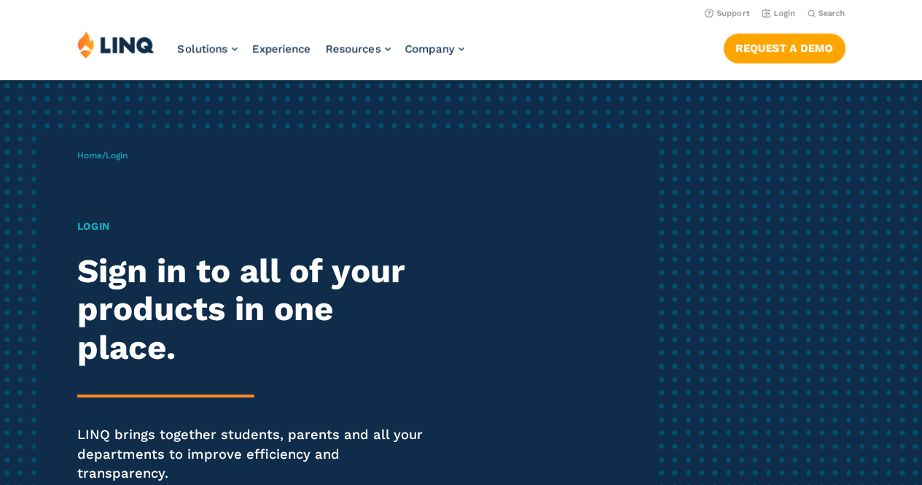 Image resolution: width=922 pixels, height=485 pixels. I want to click on span: Solutions, so click(203, 49).